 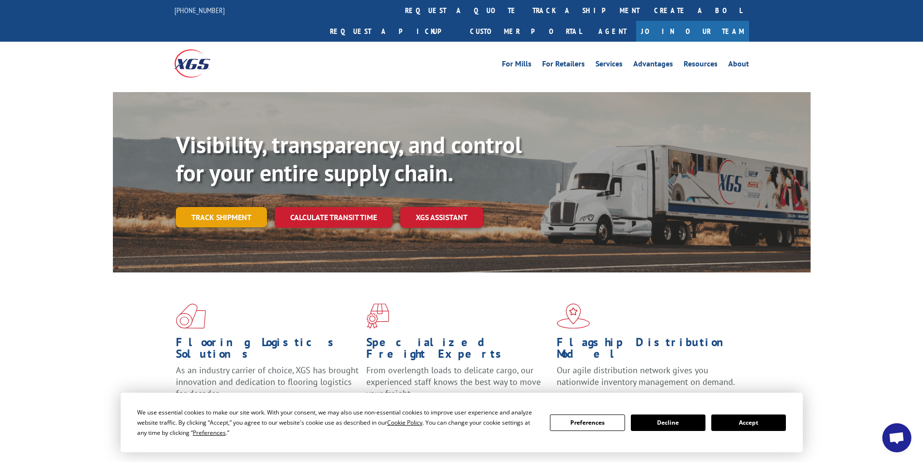 I want to click on div: Cookie Consent Prompt, so click(x=462, y=422).